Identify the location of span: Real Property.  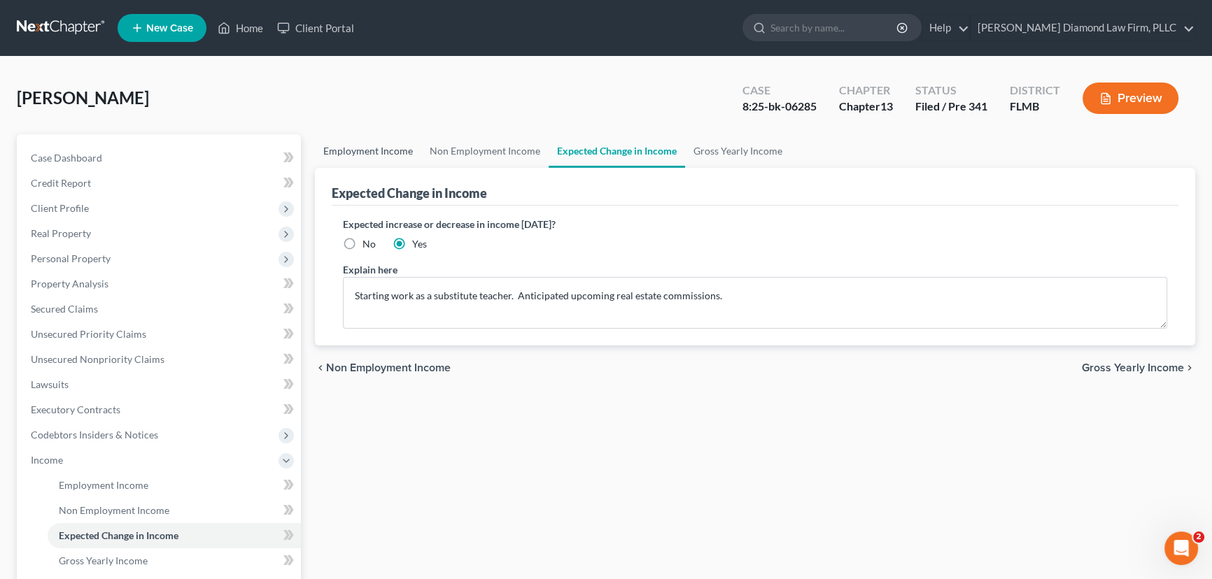
(61, 233).